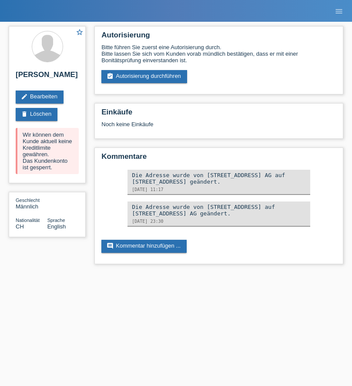  What do you see at coordinates (219, 127) in the screenshot?
I see `div: Noch keine Einkäufe` at bounding box center [219, 127].